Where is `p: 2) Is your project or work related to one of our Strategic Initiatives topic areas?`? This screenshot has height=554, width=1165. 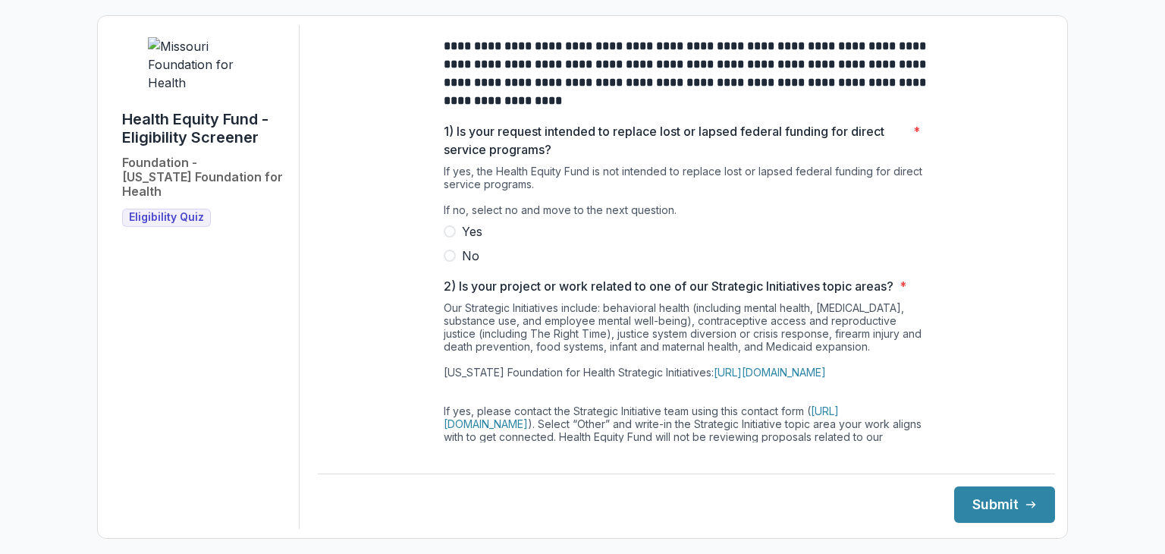
p: 2) Is your project or work related to one of our Strategic Initiatives topic areas? is located at coordinates (668, 286).